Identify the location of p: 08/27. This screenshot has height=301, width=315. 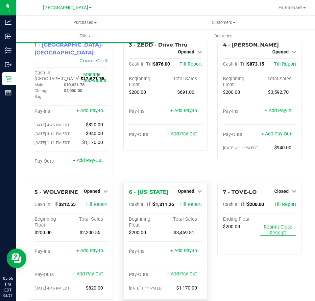
(8, 296).